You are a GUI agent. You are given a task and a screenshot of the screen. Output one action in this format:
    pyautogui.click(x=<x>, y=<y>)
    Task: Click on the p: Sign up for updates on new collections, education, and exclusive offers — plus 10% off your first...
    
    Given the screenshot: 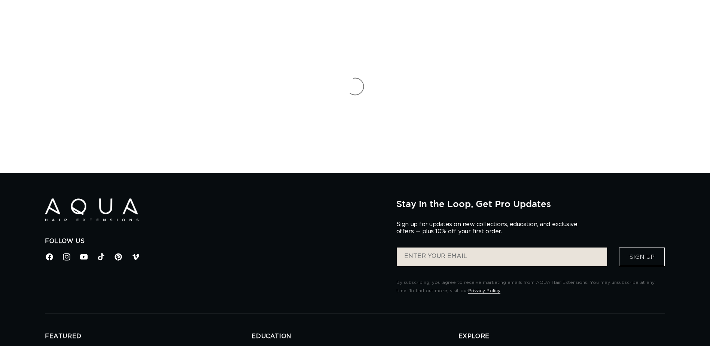 What is the action you would take?
    pyautogui.click(x=490, y=228)
    